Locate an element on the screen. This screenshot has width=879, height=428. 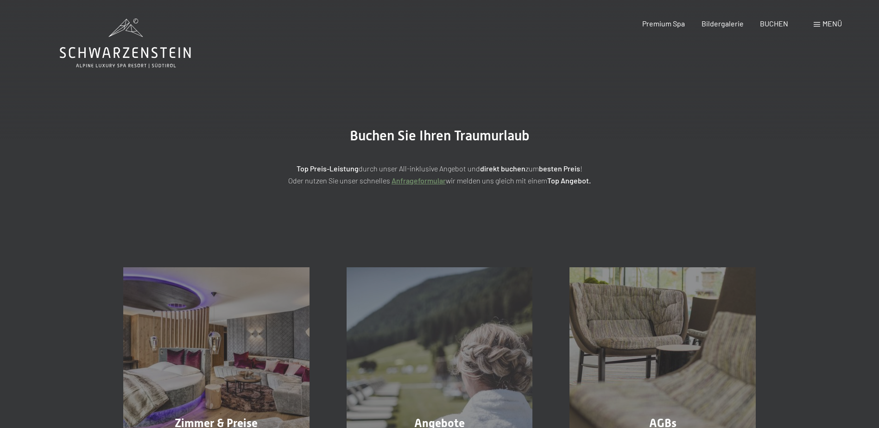
a: Anfrageformular is located at coordinates (418, 180).